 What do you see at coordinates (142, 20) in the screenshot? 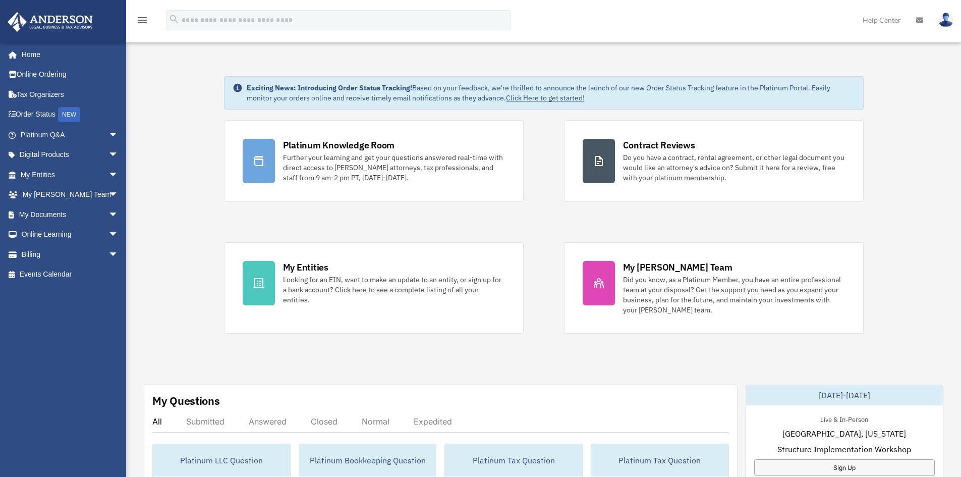
I see `i: menu` at bounding box center [142, 20].